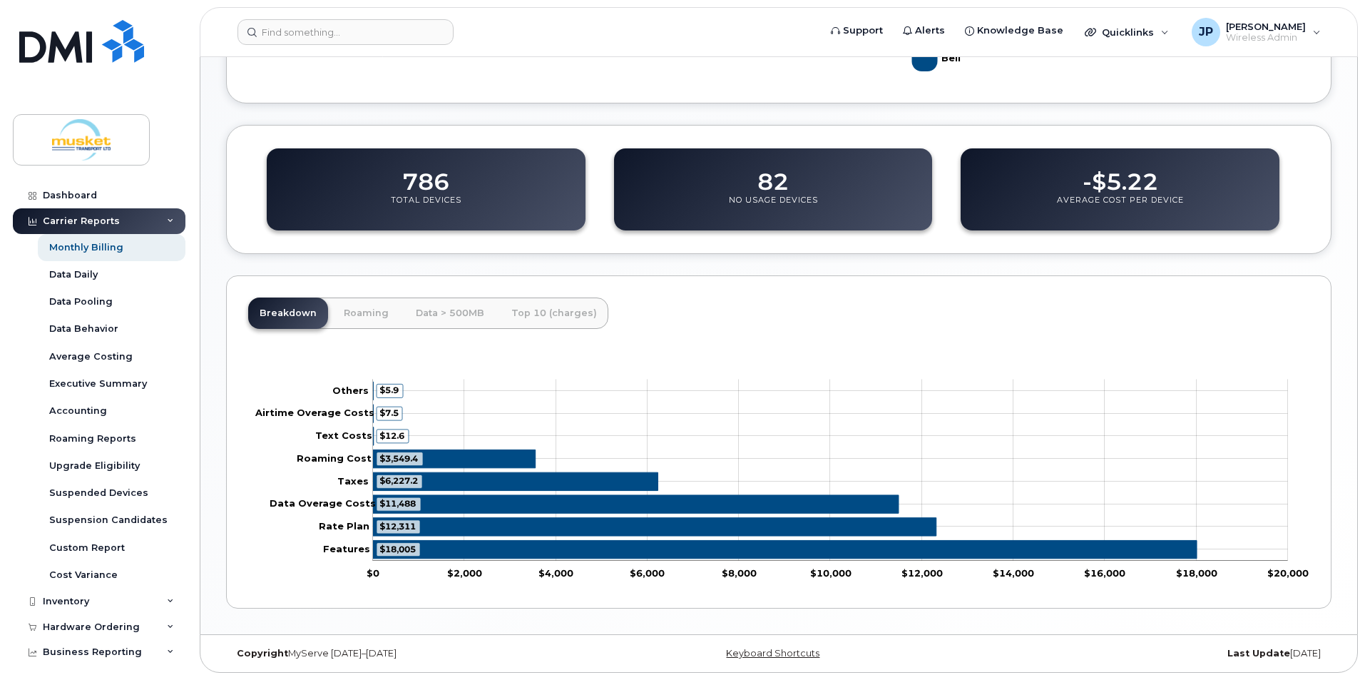  What do you see at coordinates (784, 470) in the screenshot?
I see `g: Series` at bounding box center [784, 470].